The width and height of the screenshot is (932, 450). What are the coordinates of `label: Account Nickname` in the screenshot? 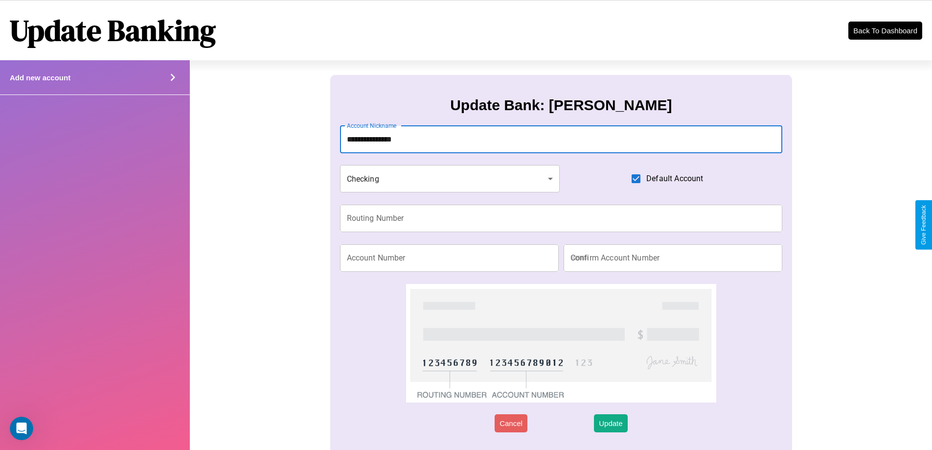 It's located at (372, 125).